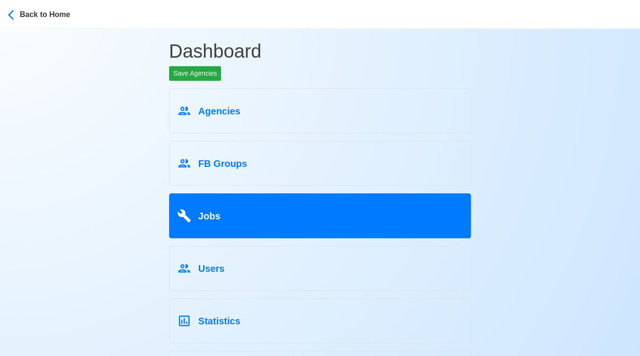  What do you see at coordinates (55, 14) in the screenshot?
I see `div: Back to Home` at bounding box center [55, 14].